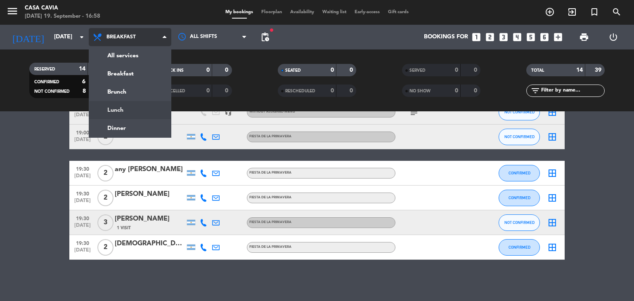 The width and height of the screenshot is (634, 301). I want to click on input: Filter by name..., so click(572, 91).